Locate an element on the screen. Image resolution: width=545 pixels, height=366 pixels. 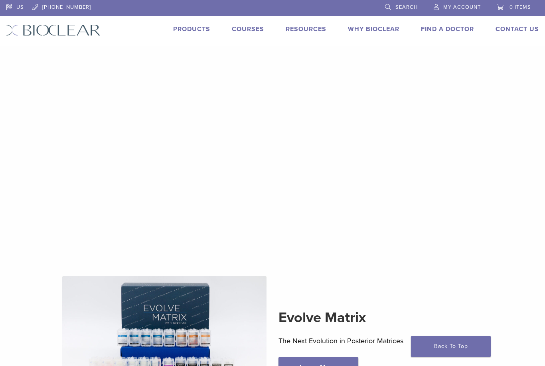
span: My Account is located at coordinates (462, 7).